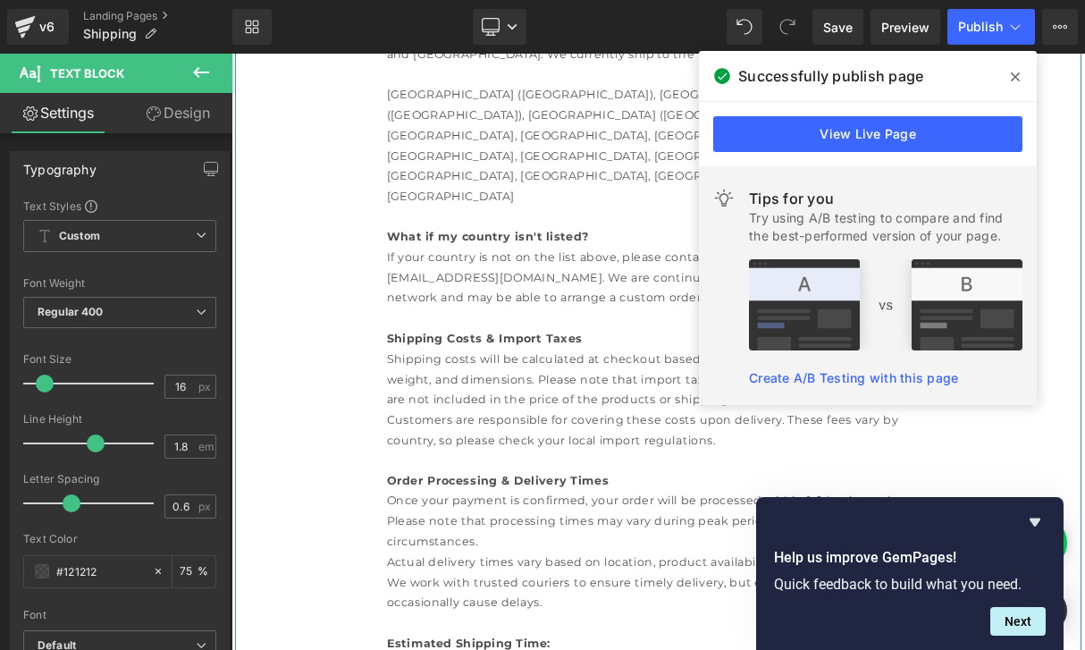  Describe the element at coordinates (157, 16) in the screenshot. I see `a: Landing Pages` at that location.